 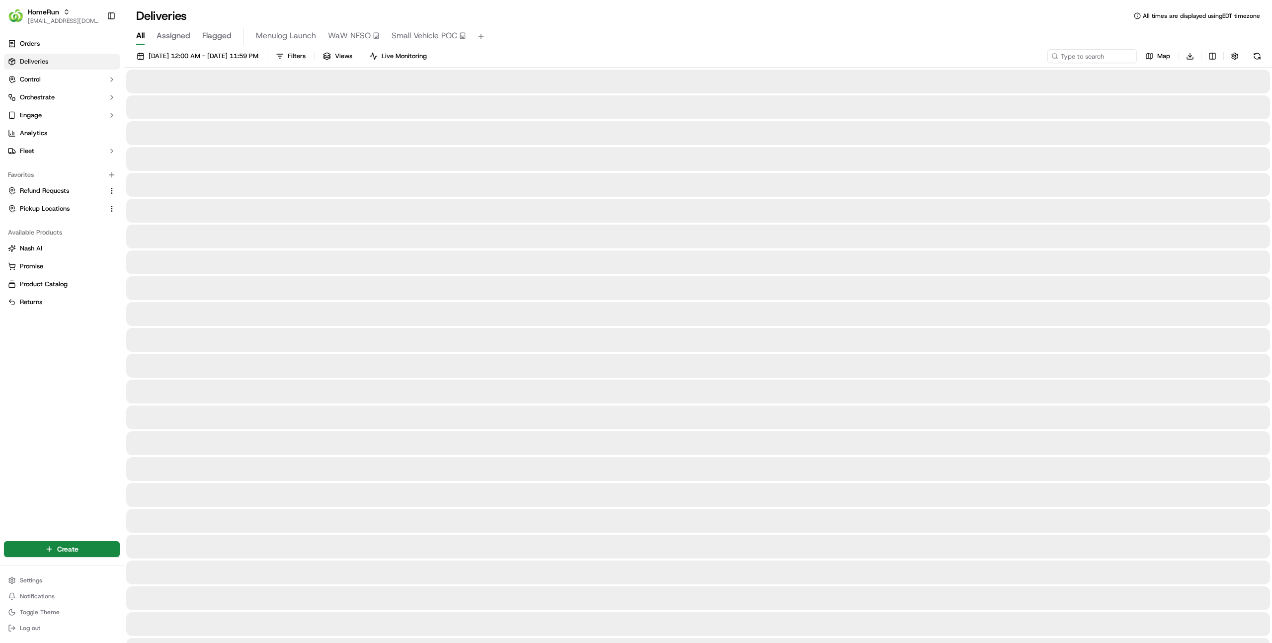 I want to click on span: Fleet, so click(x=27, y=151).